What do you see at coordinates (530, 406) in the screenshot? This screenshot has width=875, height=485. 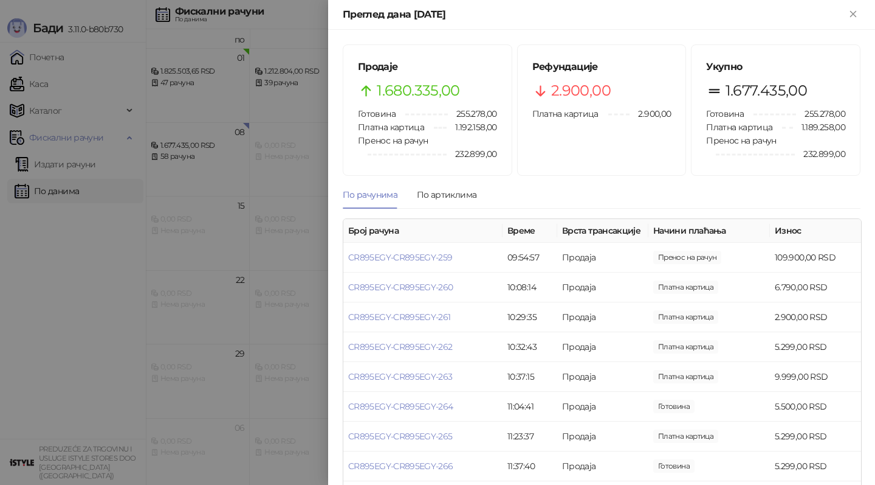 I see `td: 11:04:41` at bounding box center [530, 406].